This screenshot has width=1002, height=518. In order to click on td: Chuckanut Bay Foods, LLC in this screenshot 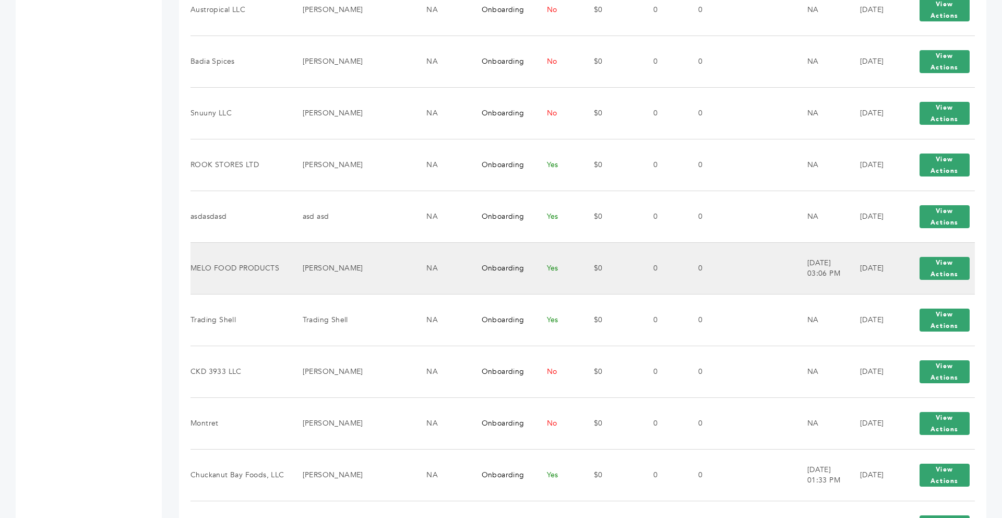, I will do `click(240, 474)`.